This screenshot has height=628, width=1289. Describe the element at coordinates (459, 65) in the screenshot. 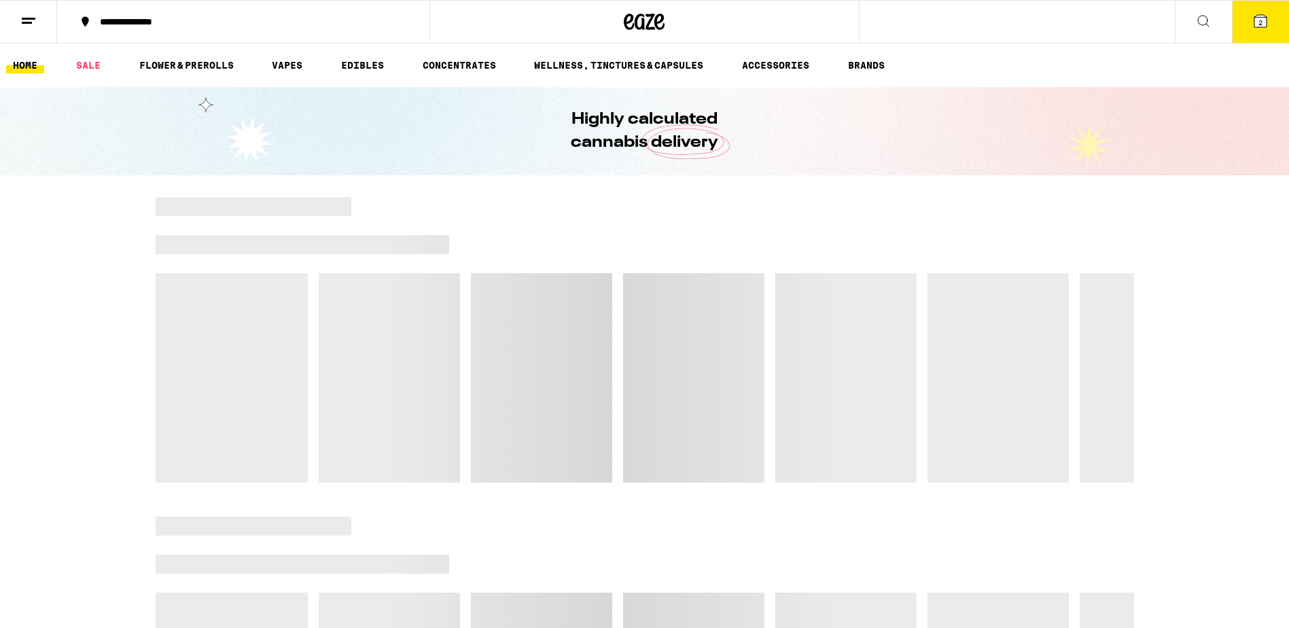

I see `a: CONCENTRATES` at that location.